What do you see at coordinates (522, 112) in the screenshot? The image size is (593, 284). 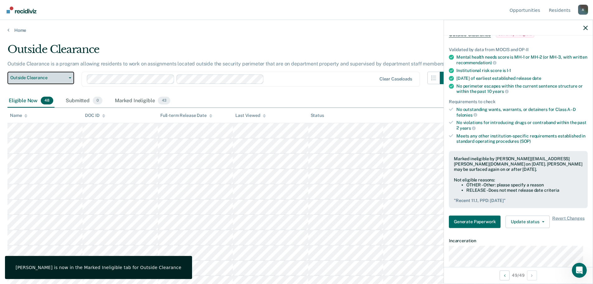 I see `div: No outstanding wants, warrants, or detainers for Class A–D` at bounding box center [522, 112].